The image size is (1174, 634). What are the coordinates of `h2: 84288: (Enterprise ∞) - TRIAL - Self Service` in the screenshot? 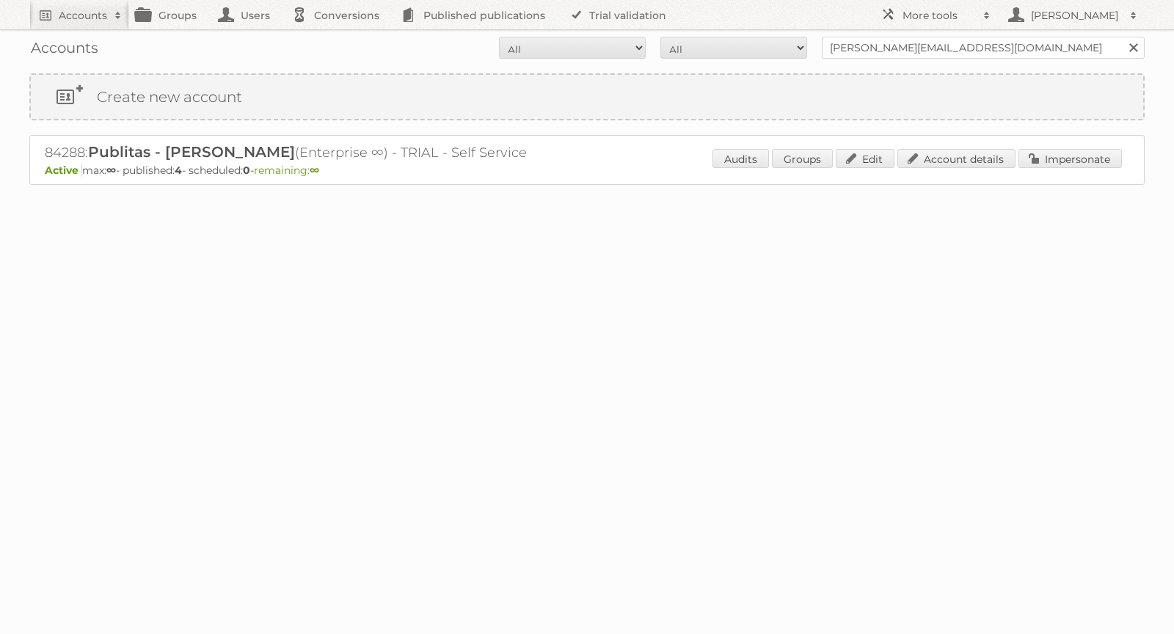 It's located at (302, 153).